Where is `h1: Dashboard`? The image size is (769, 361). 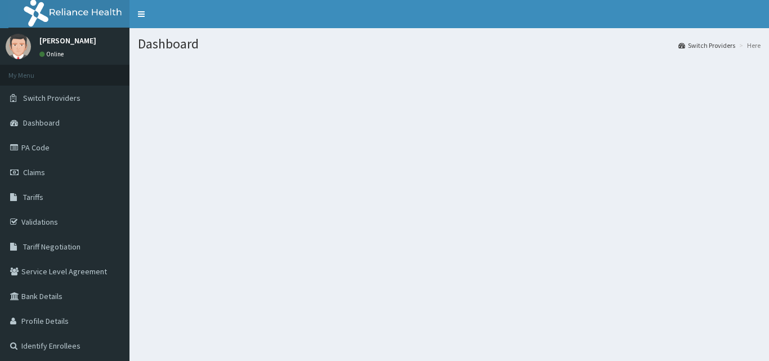 h1: Dashboard is located at coordinates (449, 44).